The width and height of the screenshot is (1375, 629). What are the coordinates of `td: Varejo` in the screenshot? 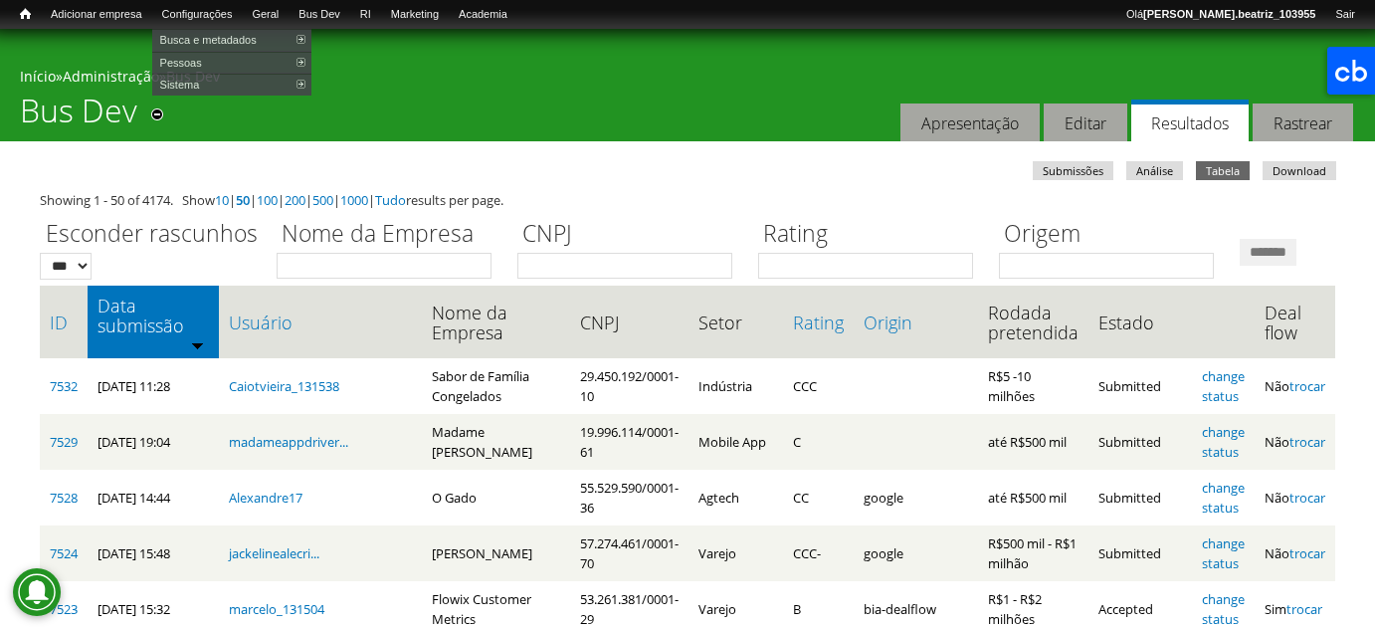 It's located at (735, 553).